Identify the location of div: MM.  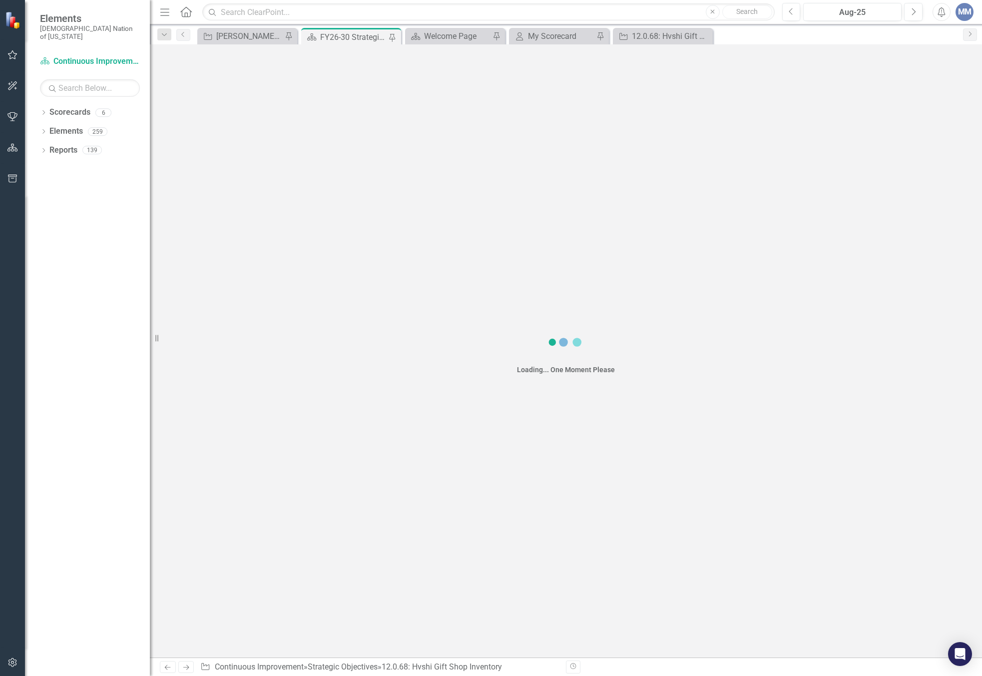
(964, 12).